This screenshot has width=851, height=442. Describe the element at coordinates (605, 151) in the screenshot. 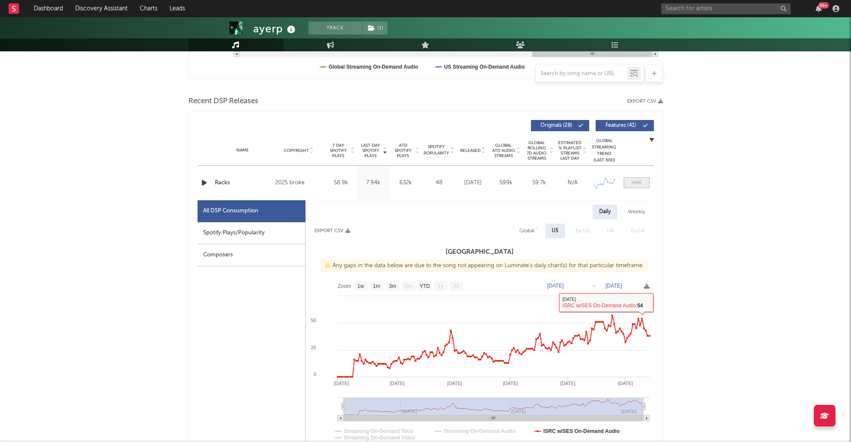

I see `div: Global Streaming Trend (Last 60D)` at that location.